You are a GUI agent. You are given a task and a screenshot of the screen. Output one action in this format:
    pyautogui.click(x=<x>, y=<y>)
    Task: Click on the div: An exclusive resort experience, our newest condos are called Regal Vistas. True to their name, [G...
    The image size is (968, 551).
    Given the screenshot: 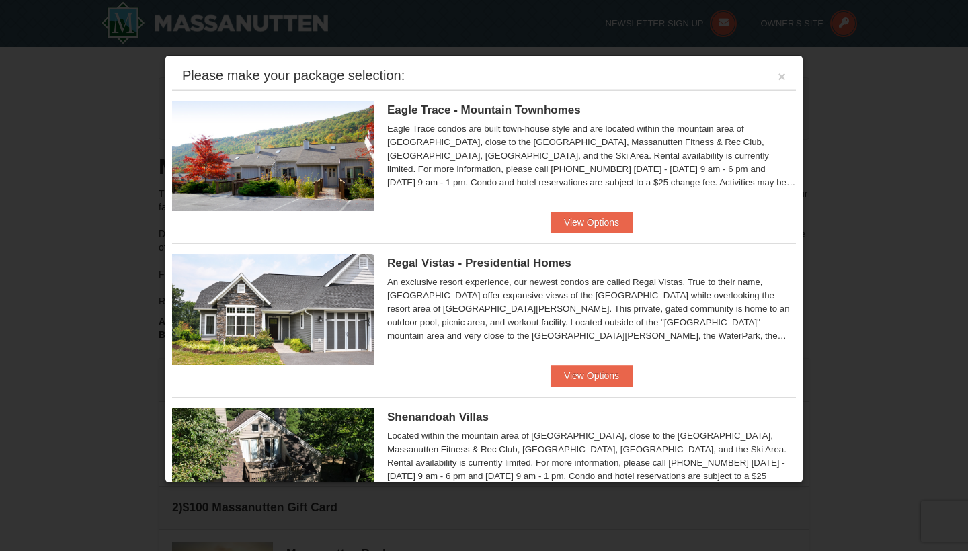 What is the action you would take?
    pyautogui.click(x=592, y=309)
    